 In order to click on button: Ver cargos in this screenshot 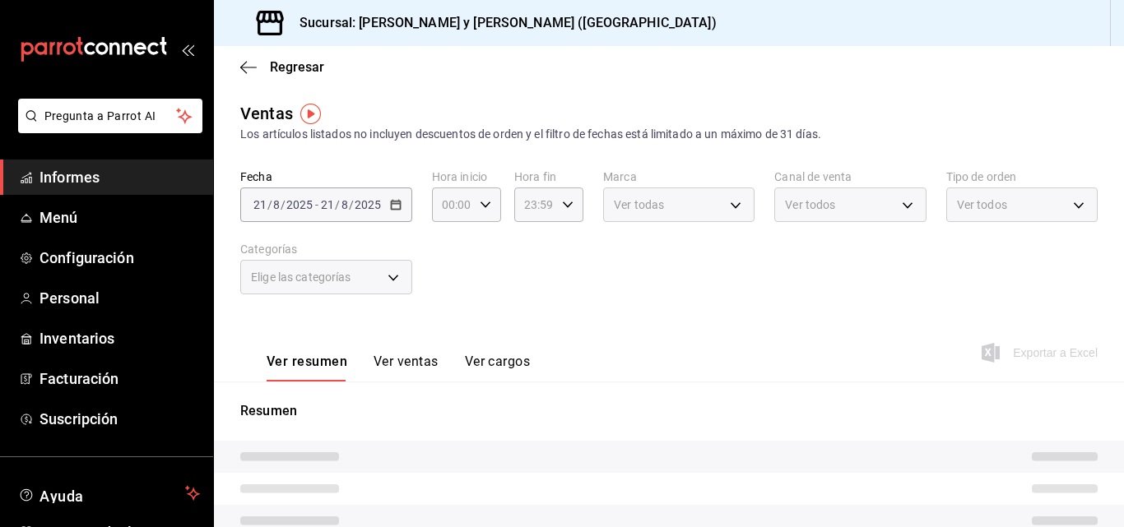, I will do `click(498, 368)`.